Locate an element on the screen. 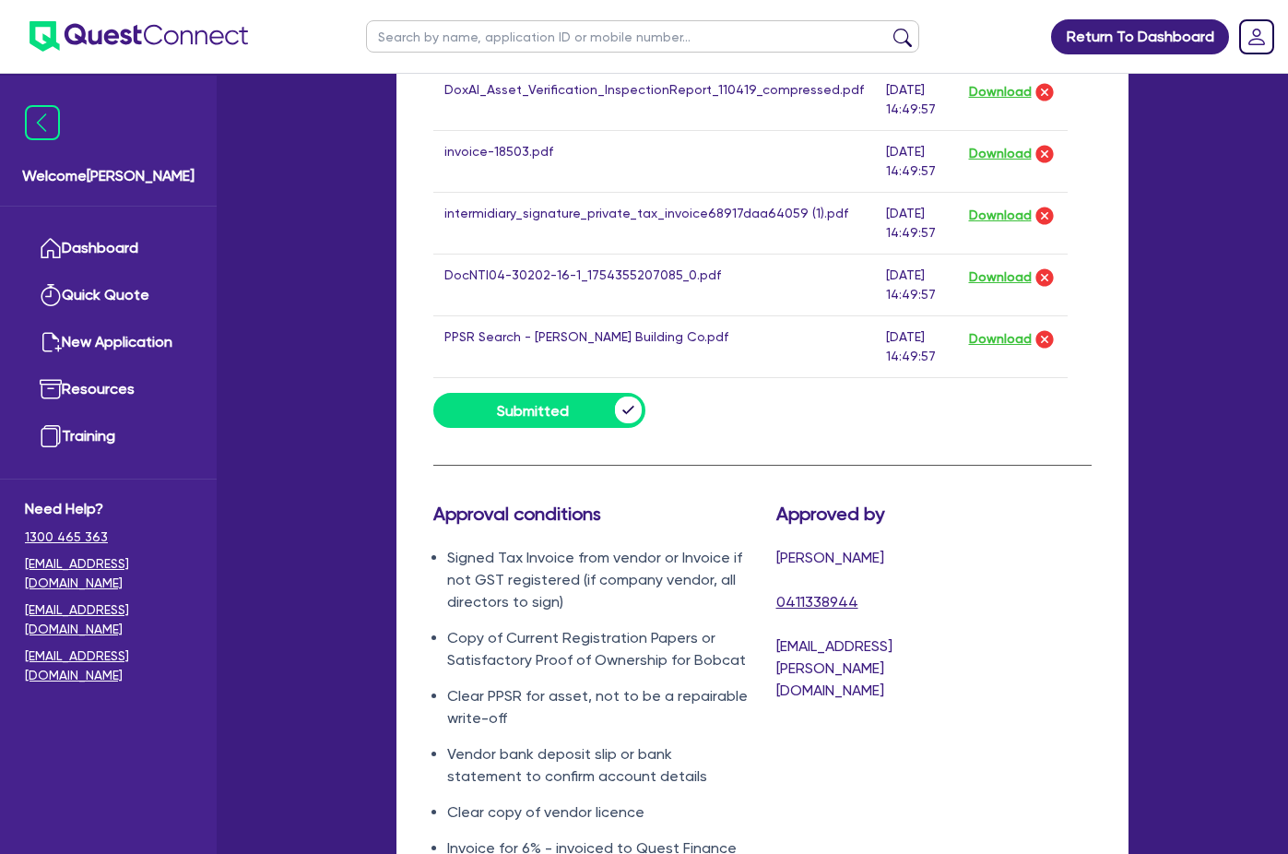 The width and height of the screenshot is (1288, 854). td: DocNTI04-30202-16-1_1754355207085_0.pdf is located at coordinates (654, 284).